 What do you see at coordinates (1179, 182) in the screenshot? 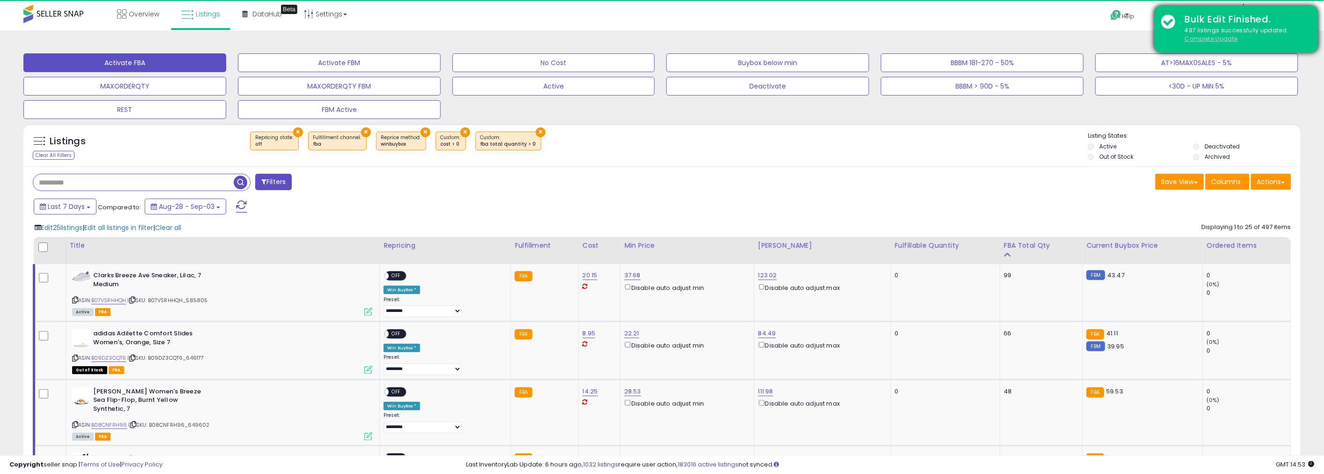
I see `button: Save View` at bounding box center [1179, 182].